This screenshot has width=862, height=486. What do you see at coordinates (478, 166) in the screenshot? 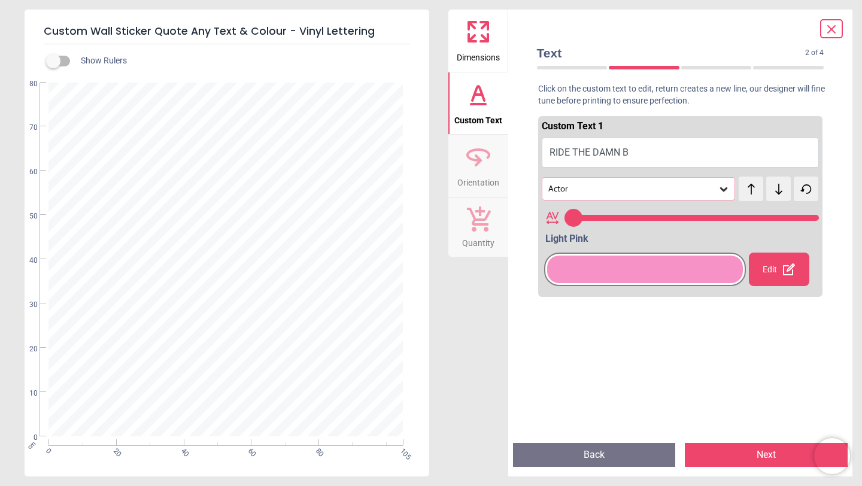
I see `button: Orientation` at bounding box center [478, 166].